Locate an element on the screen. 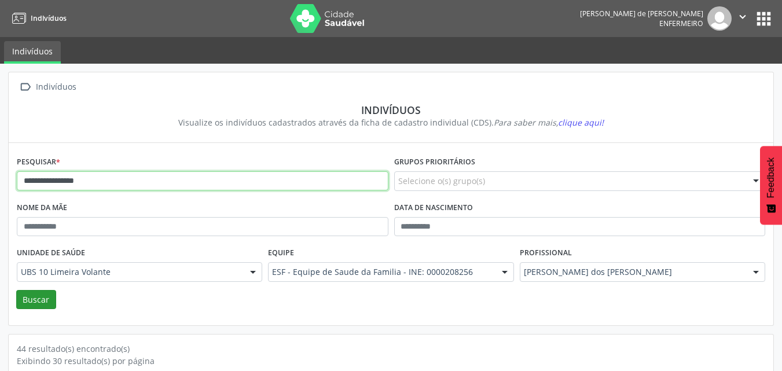 The image size is (782, 371). label: Equipe is located at coordinates (281, 253).